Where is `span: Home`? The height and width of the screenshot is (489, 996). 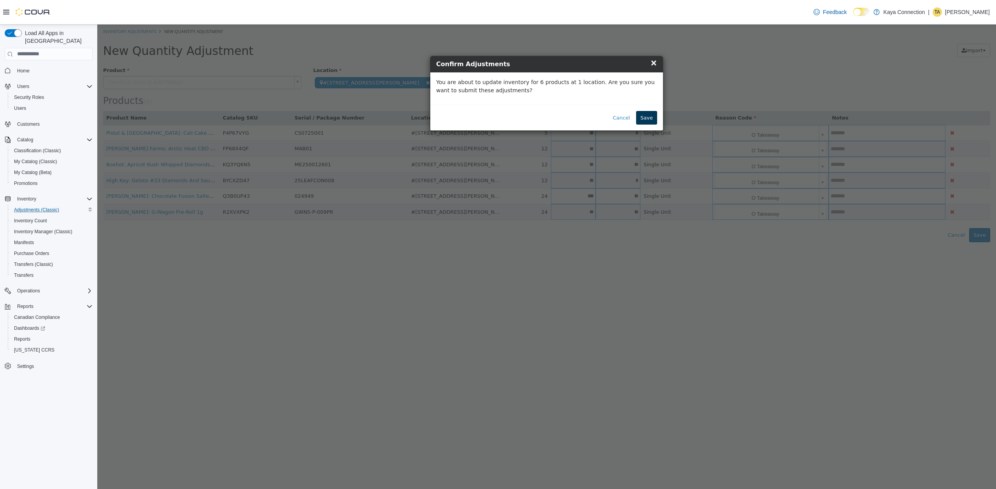 span: Home is located at coordinates (23, 71).